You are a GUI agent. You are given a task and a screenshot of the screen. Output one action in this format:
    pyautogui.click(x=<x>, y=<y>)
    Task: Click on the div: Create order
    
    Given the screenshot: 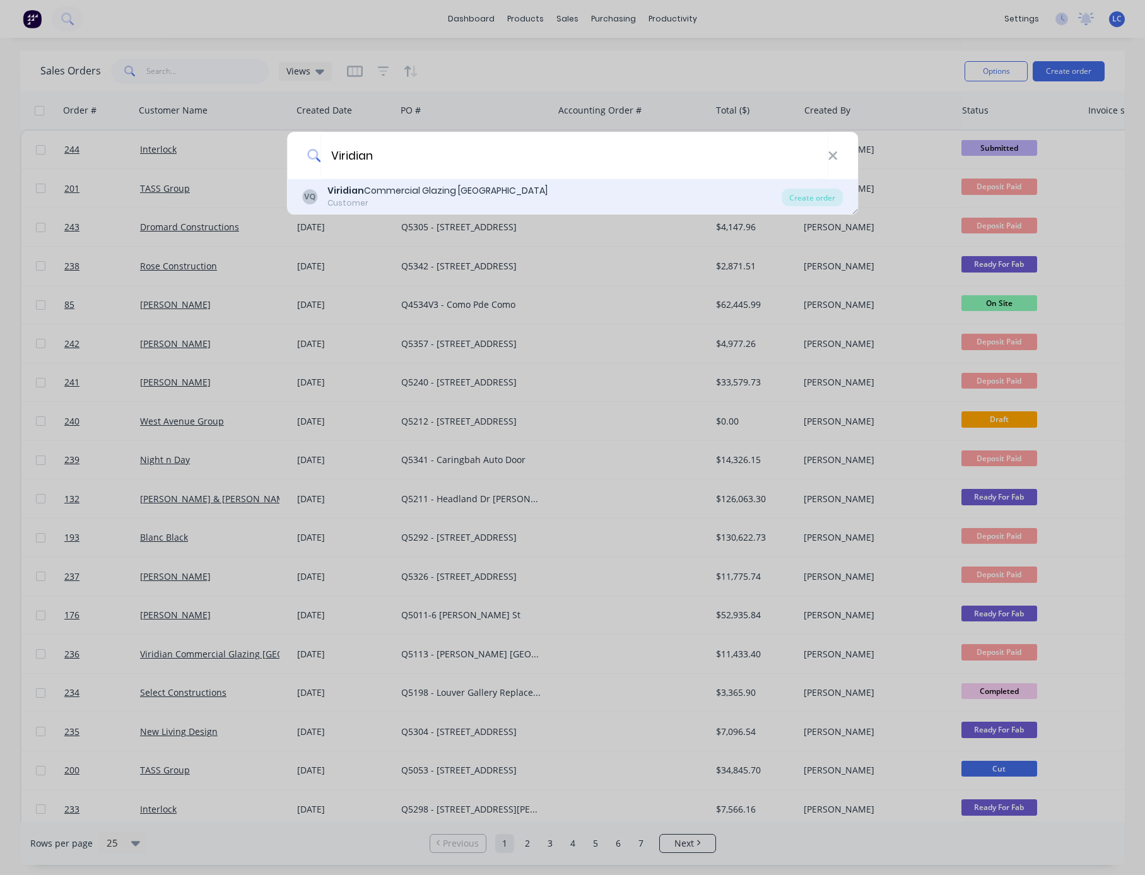 What is the action you would take?
    pyautogui.click(x=812, y=197)
    